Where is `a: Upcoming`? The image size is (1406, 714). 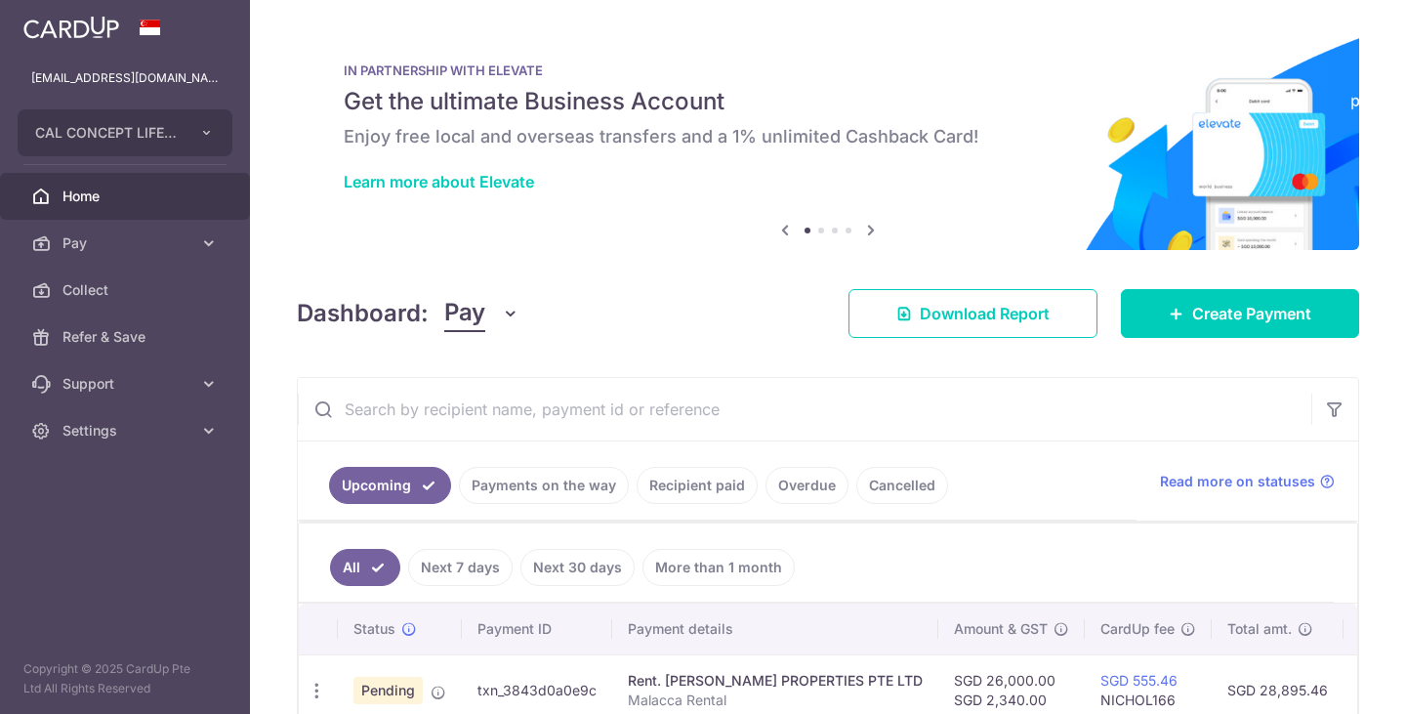
a: Upcoming is located at coordinates (390, 485).